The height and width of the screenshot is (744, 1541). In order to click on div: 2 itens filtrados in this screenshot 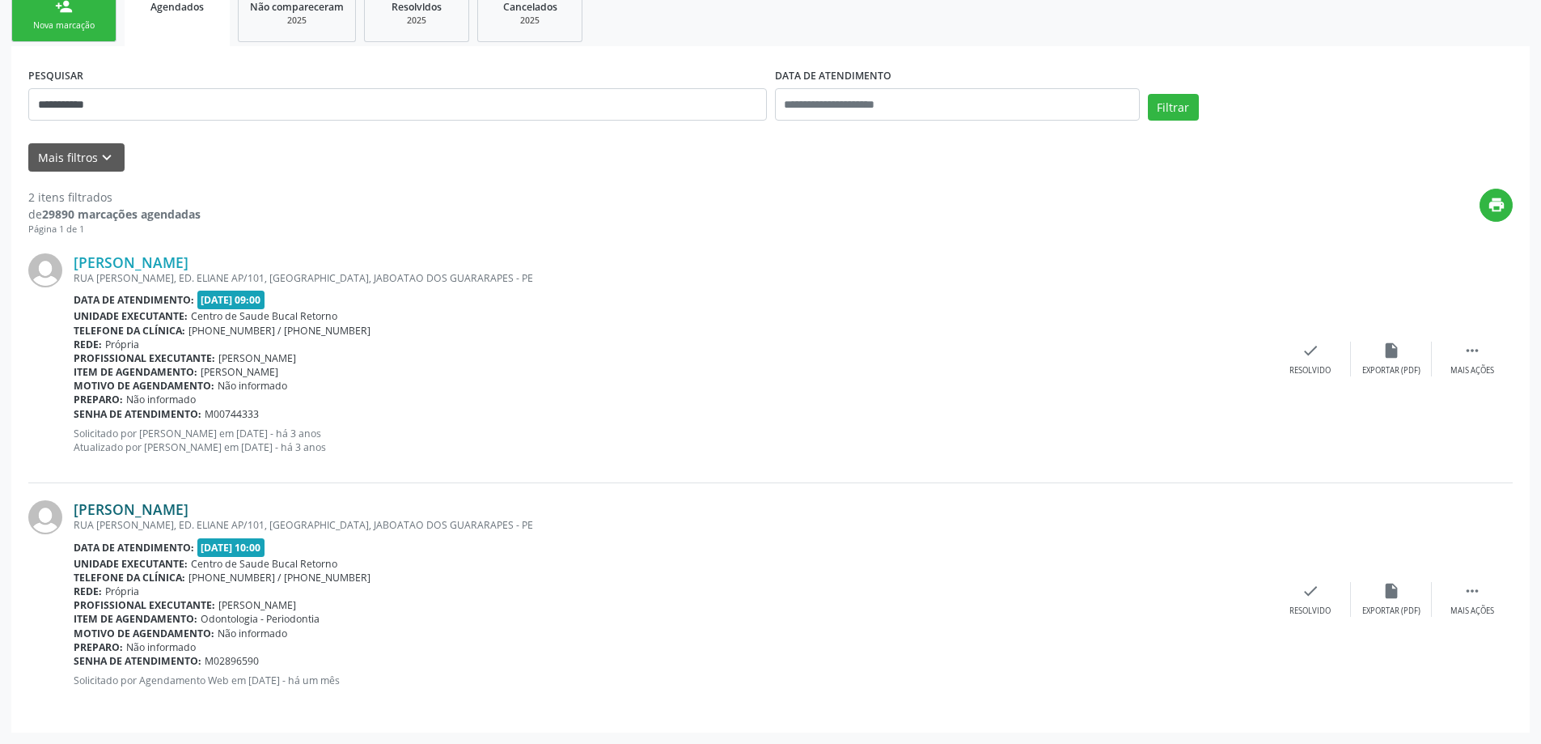, I will do `click(114, 197)`.